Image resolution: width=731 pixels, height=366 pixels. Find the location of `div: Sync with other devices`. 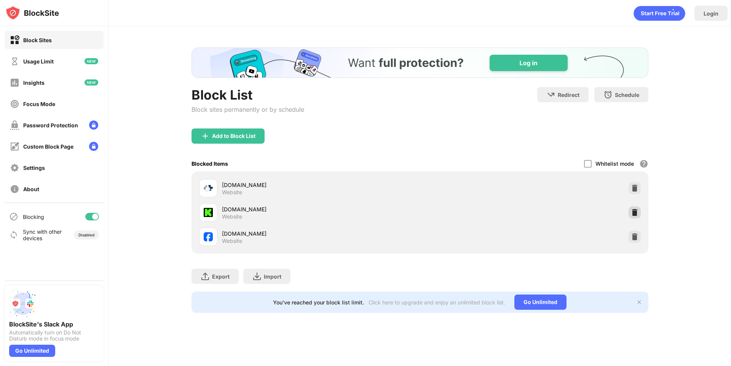

div: Sync with other devices is located at coordinates (42, 235).